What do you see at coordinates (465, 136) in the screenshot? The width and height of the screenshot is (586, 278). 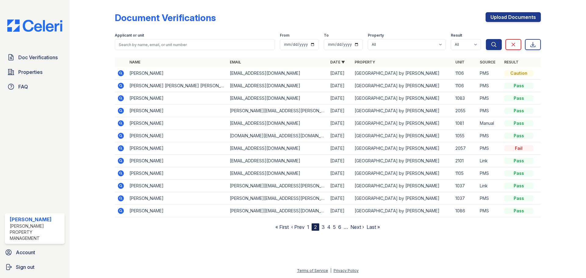 I see `td: 1055` at bounding box center [465, 136].